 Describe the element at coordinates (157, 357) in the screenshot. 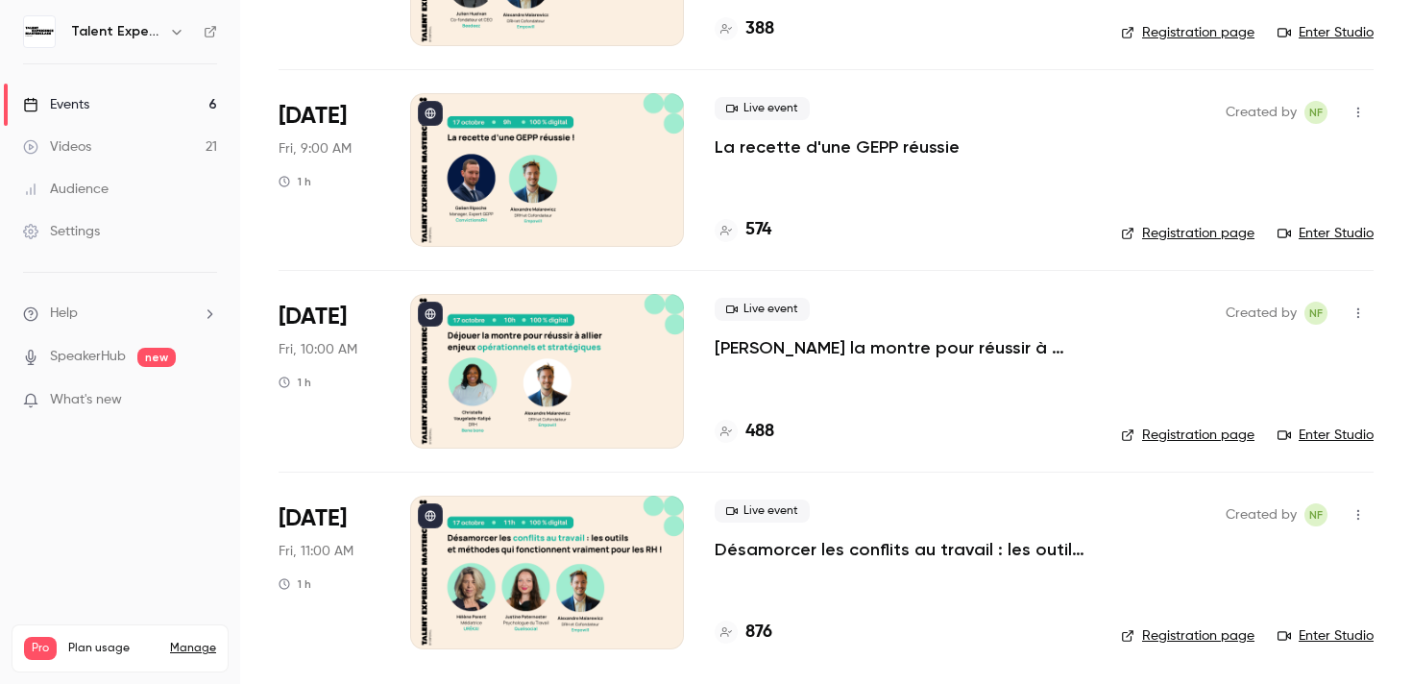

I see `span: new` at that location.